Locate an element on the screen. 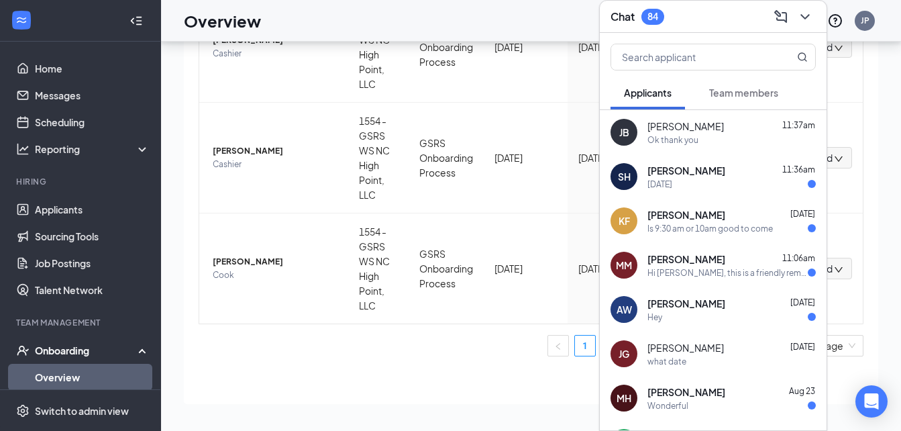 Image resolution: width=901 pixels, height=431 pixels. svg: QuestionInfo is located at coordinates (835, 21).